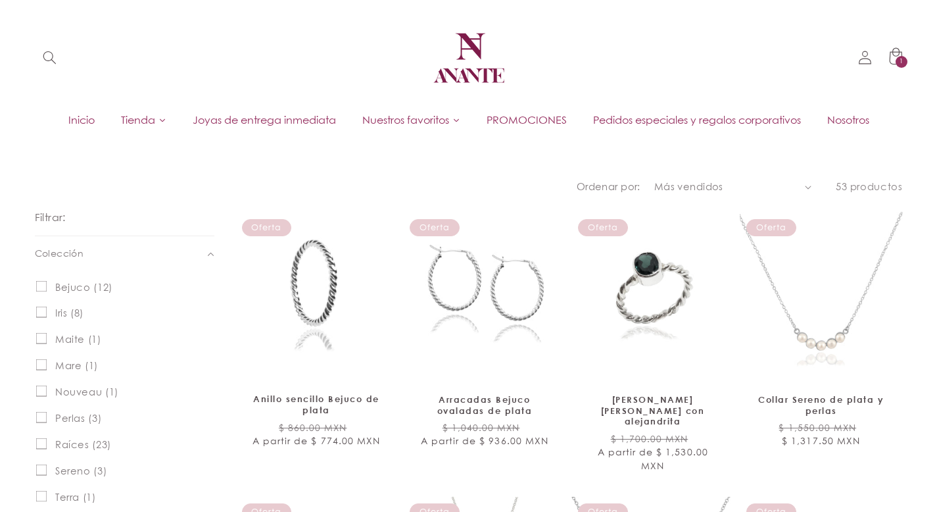  I want to click on a: Anante Joyería | Diseño mexicano, so click(469, 58).